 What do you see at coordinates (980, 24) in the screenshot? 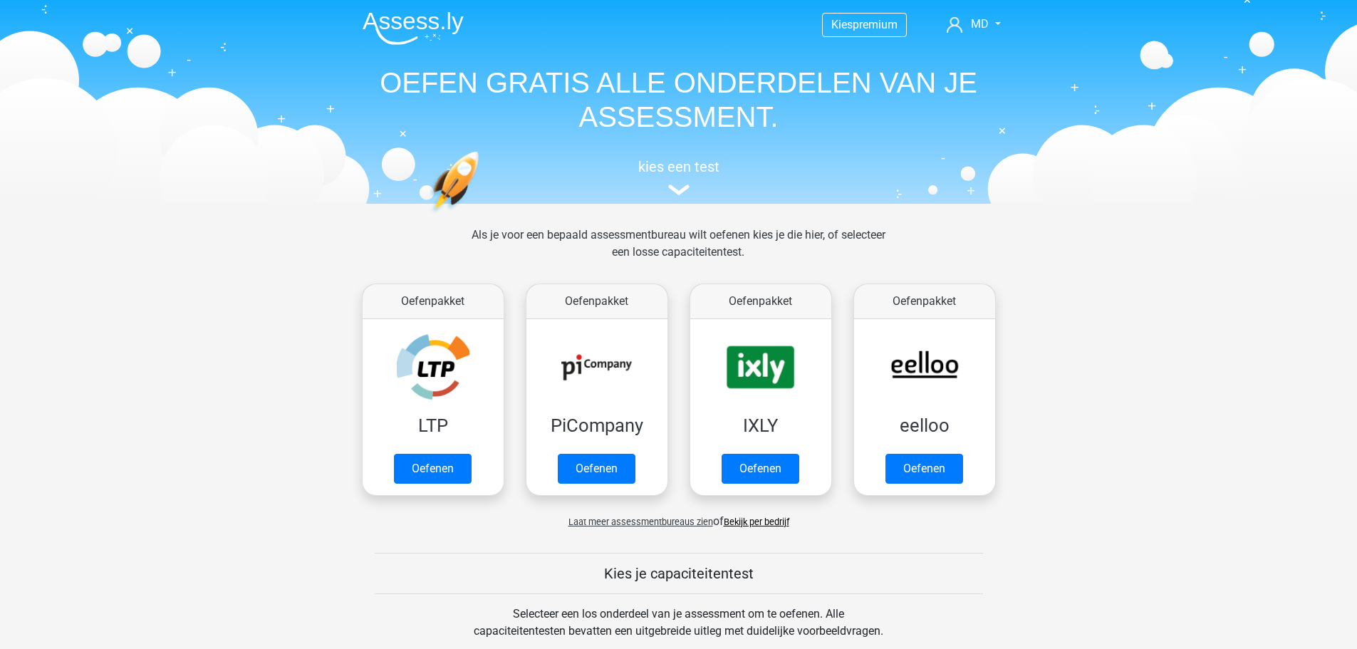
I see `span: MD` at bounding box center [980, 24].